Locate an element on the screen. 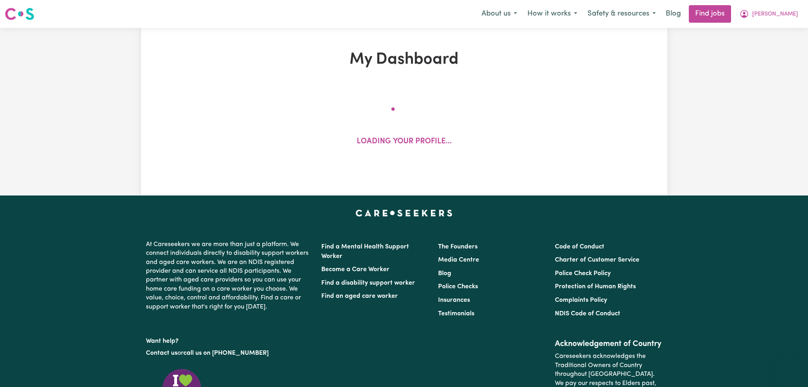  a: Code of Conduct is located at coordinates (579, 247).